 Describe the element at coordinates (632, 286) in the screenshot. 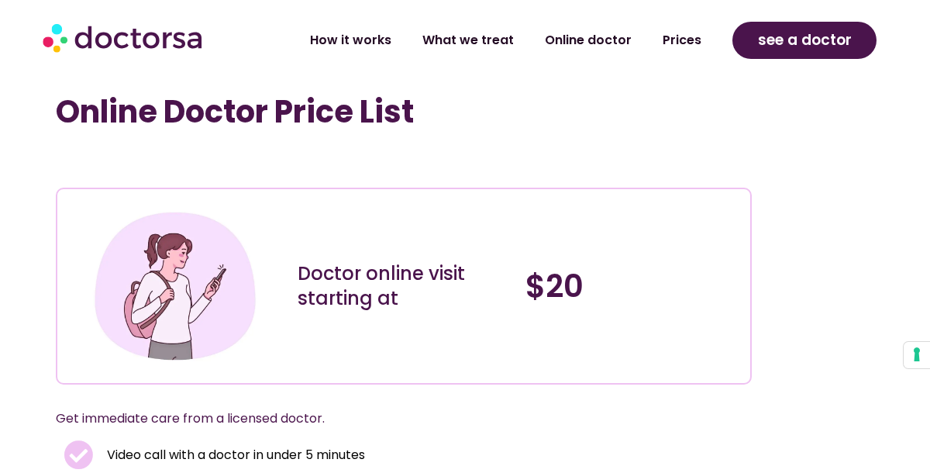

I see `h4: $20` at that location.